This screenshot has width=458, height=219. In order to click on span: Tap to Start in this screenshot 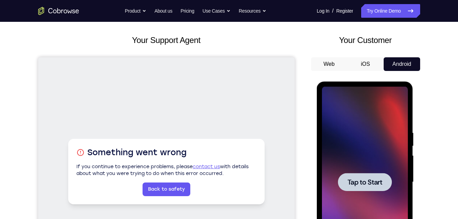, I will do `click(48, 101)`.